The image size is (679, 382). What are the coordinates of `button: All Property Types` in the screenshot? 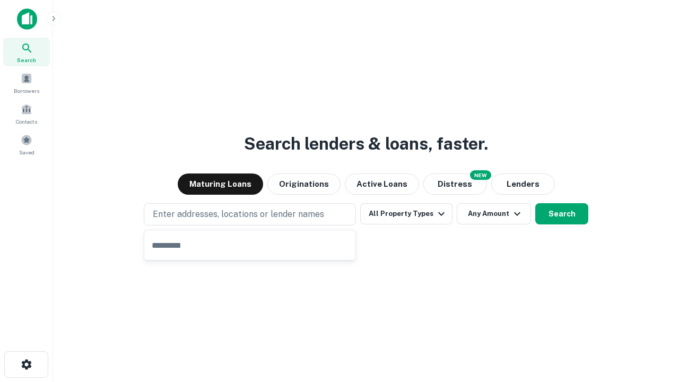 It's located at (406, 214).